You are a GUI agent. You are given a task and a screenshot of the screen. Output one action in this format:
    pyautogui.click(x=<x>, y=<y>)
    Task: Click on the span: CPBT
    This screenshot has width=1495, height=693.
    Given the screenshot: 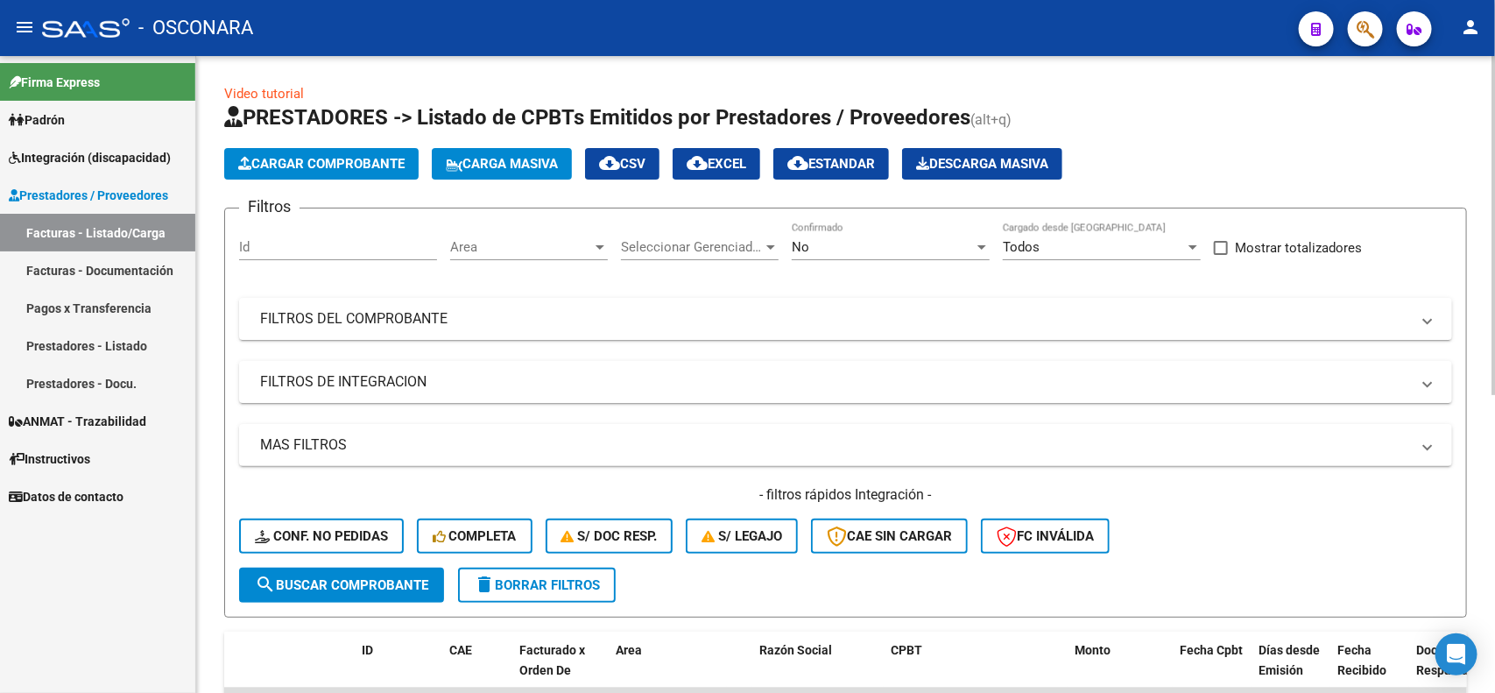 What is the action you would take?
    pyautogui.click(x=907, y=650)
    